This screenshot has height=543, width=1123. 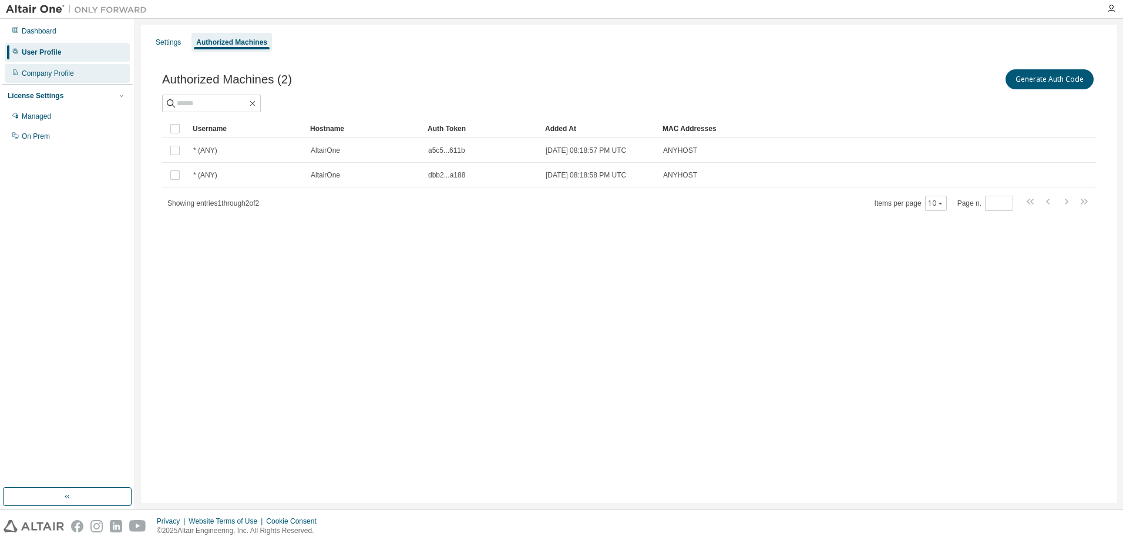 What do you see at coordinates (294, 521) in the screenshot?
I see `div: Cookie Consent` at bounding box center [294, 521].